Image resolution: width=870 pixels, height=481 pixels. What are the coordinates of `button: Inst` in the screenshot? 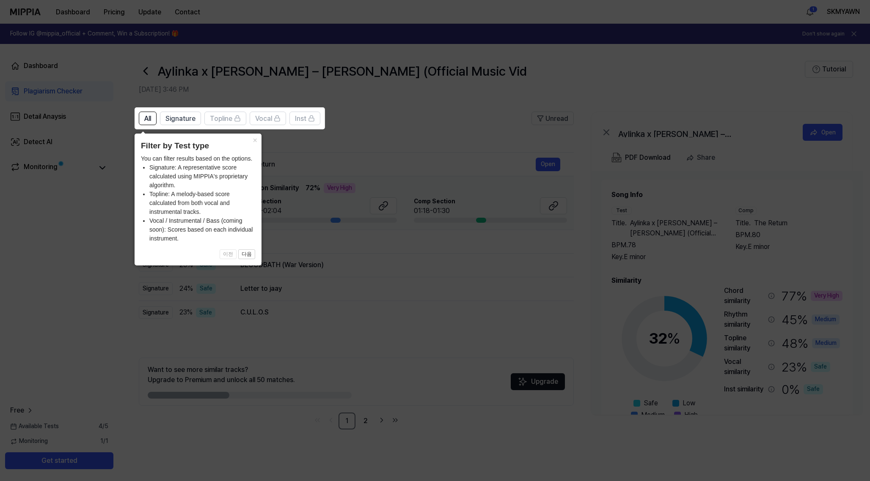 It's located at (305, 118).